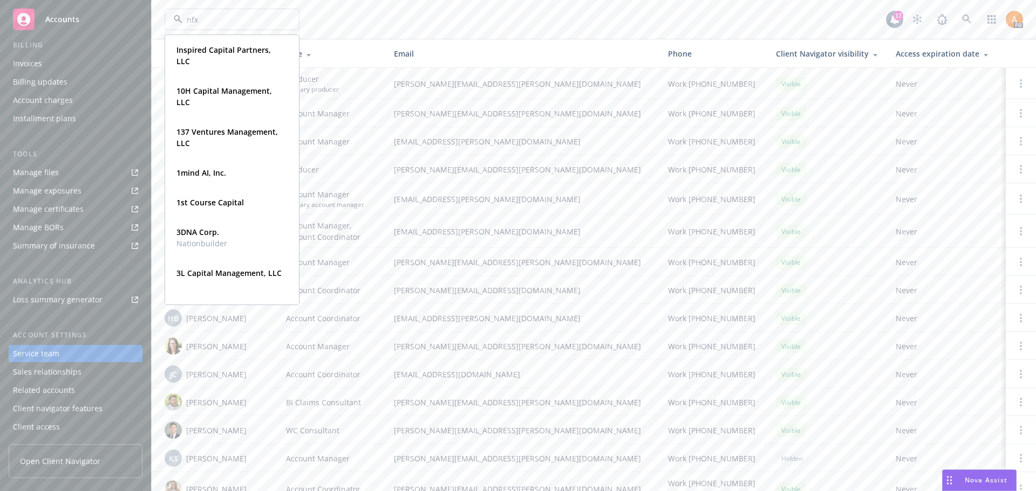 This screenshot has height=491, width=1036. I want to click on span: Nova Assist, so click(986, 480).